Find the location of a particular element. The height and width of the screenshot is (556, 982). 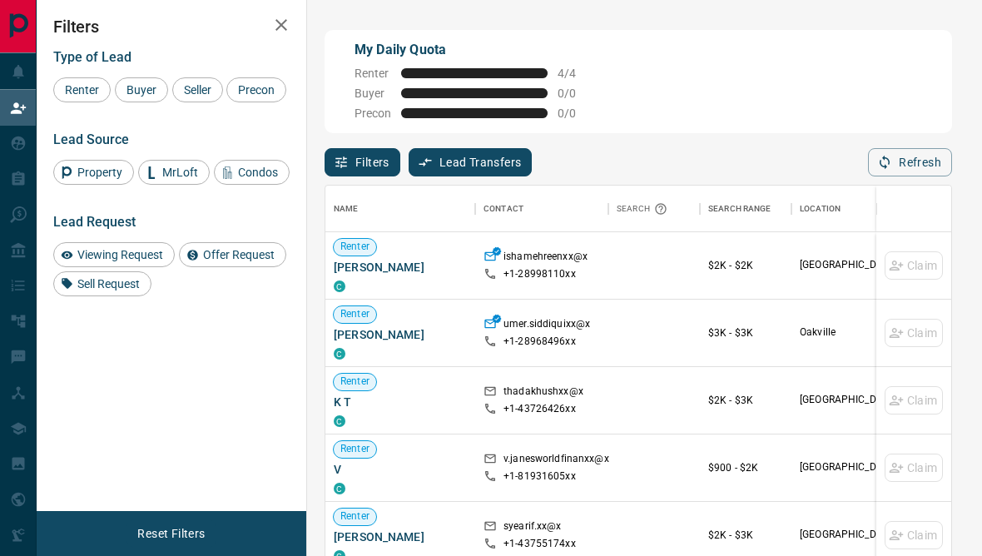

div: Seller is located at coordinates (197, 90).